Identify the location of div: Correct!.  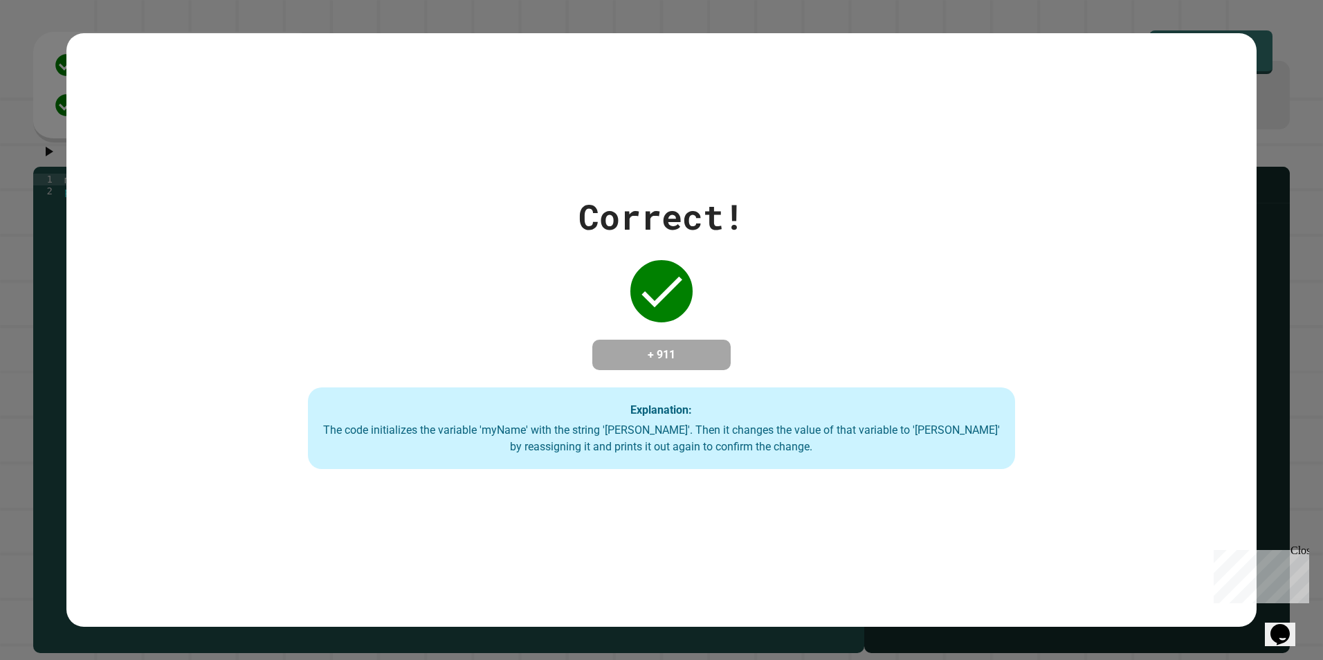
(661, 217).